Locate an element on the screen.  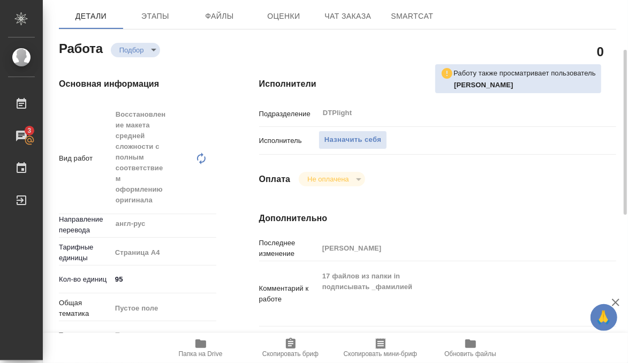
span: Папка на Drive is located at coordinates (201, 354).